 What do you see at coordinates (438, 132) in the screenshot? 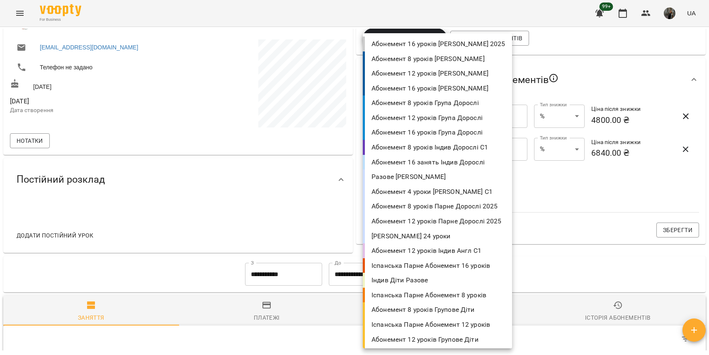
I see `li: Абонемент 16 уроків Група Дорослі` at bounding box center [438, 132].